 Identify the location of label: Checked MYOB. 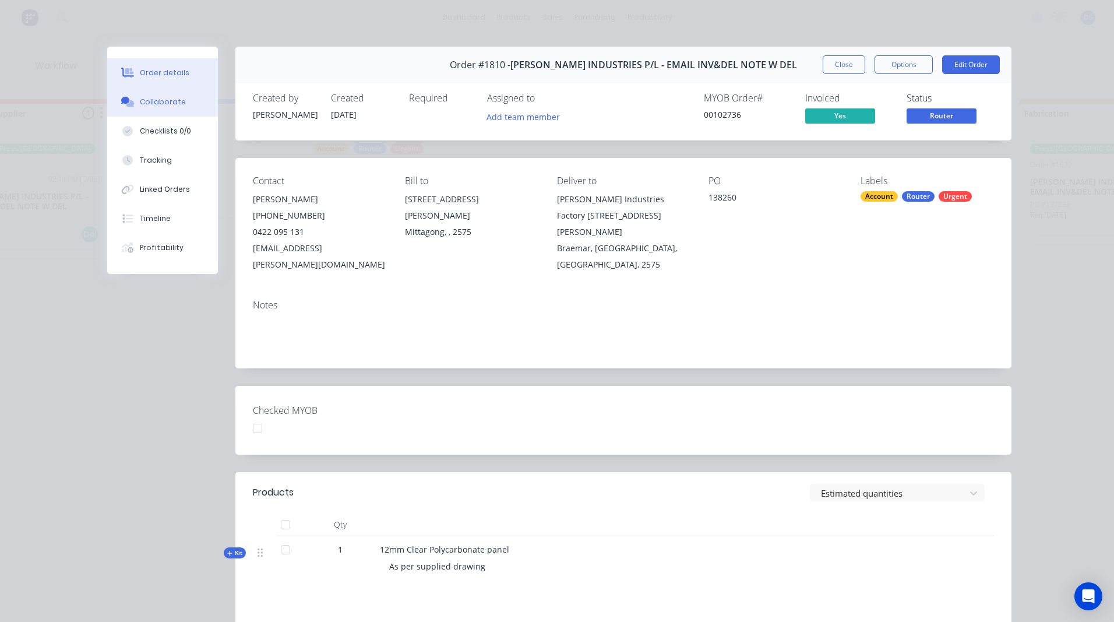
(326, 410).